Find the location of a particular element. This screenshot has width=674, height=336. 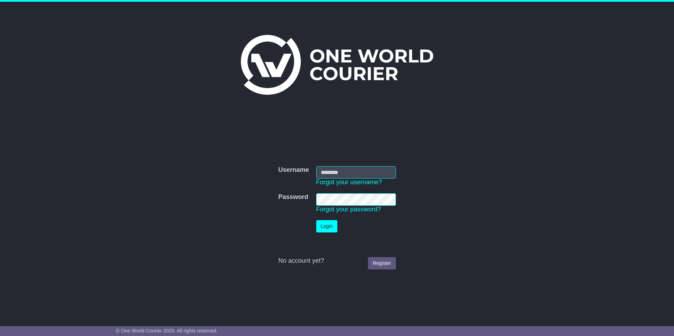

div: No account yet? is located at coordinates (337, 261).